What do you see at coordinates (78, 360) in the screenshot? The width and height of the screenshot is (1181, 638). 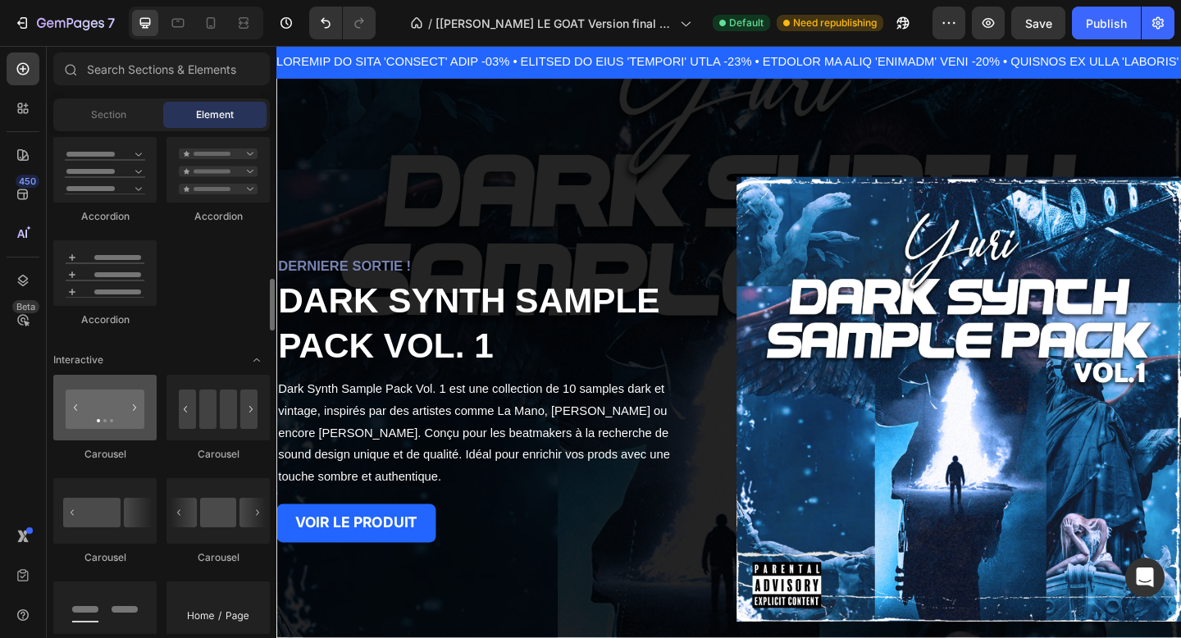 I see `span: Interactive` at bounding box center [78, 360].